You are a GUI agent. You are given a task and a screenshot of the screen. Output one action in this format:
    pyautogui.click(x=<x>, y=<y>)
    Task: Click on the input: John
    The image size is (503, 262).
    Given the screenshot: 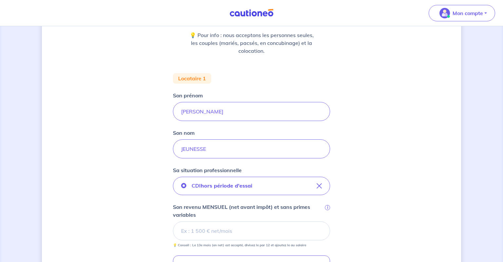 What is the action you would take?
    pyautogui.click(x=251, y=111)
    